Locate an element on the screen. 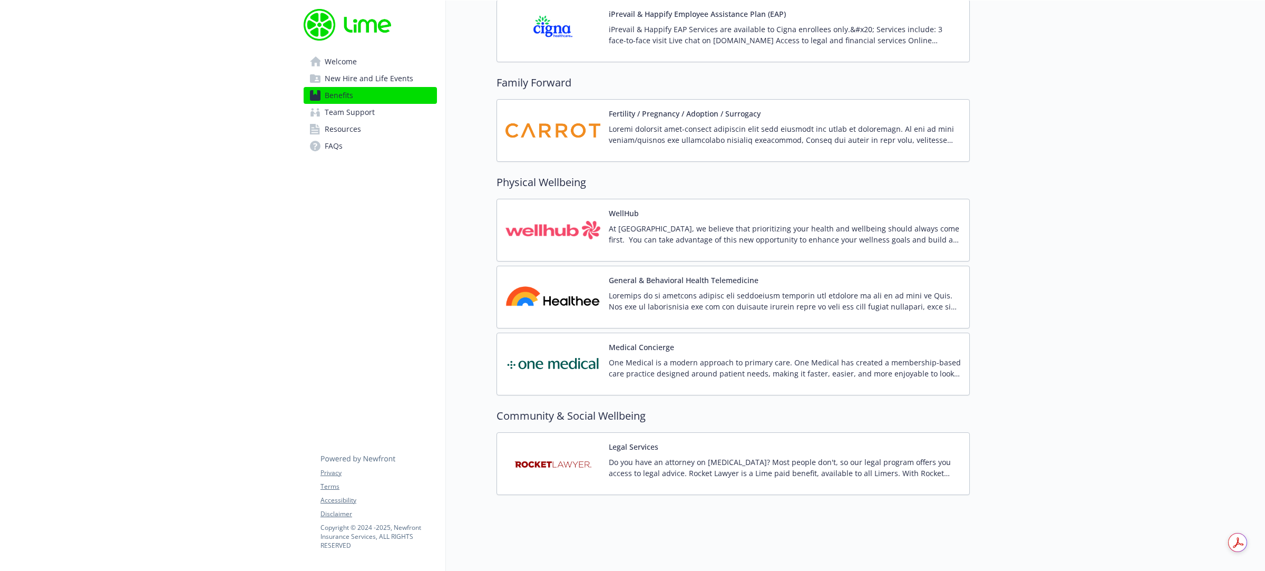 The width and height of the screenshot is (1265, 571). a: Benefits is located at coordinates (370, 95).